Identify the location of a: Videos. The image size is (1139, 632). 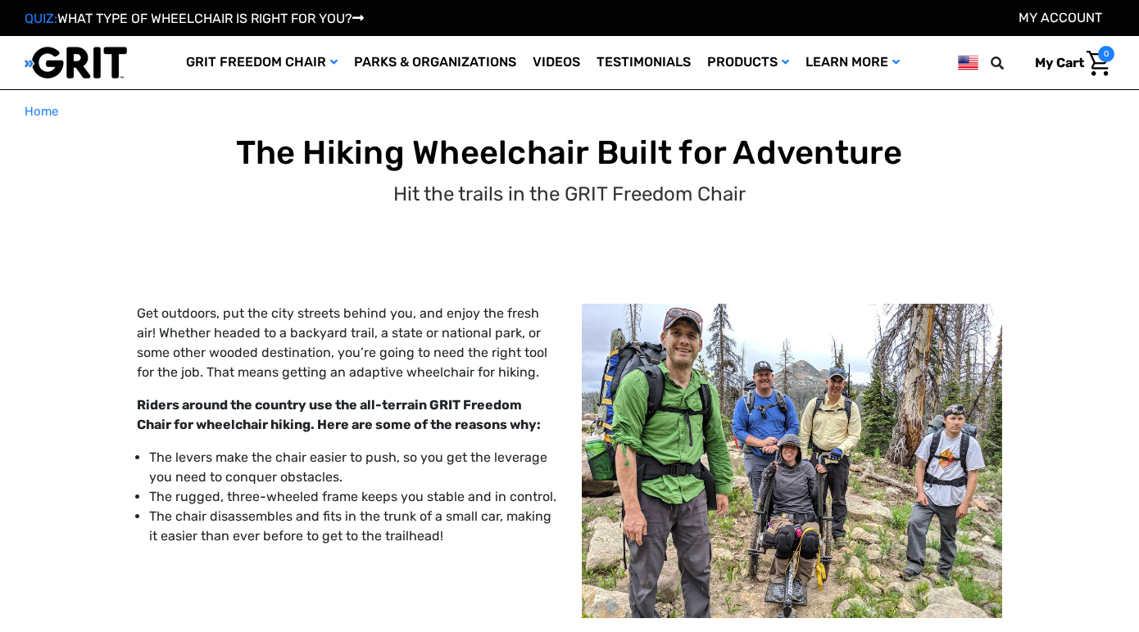
(556, 62).